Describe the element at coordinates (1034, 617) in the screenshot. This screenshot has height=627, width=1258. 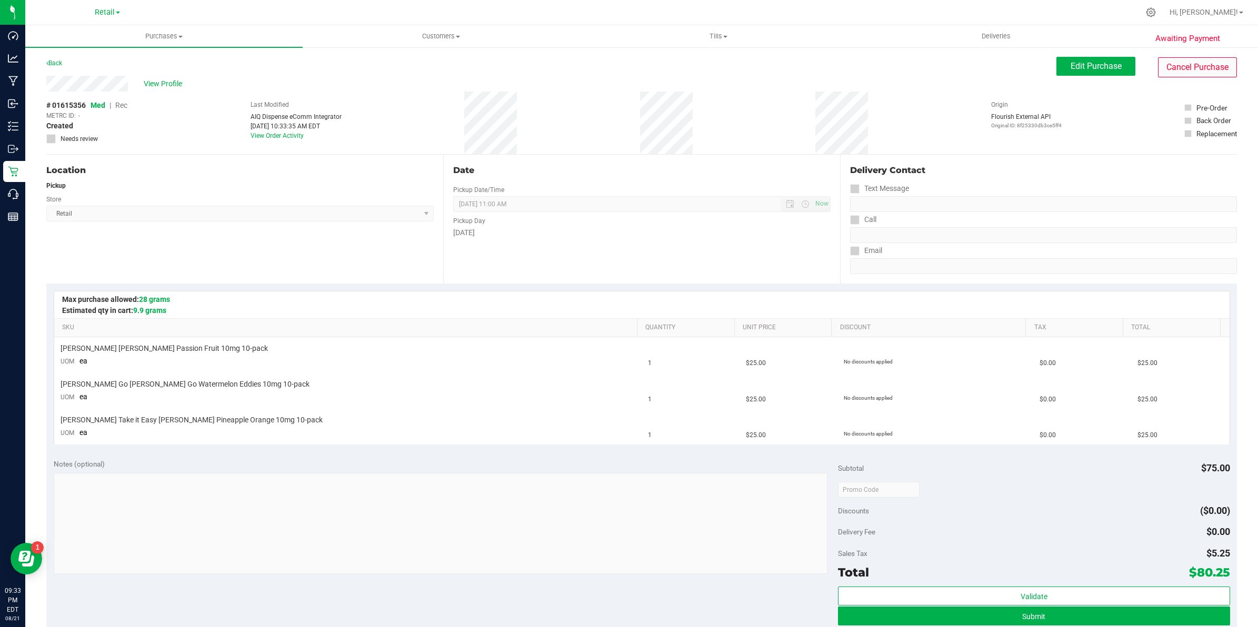
I see `span: Submit` at that location.